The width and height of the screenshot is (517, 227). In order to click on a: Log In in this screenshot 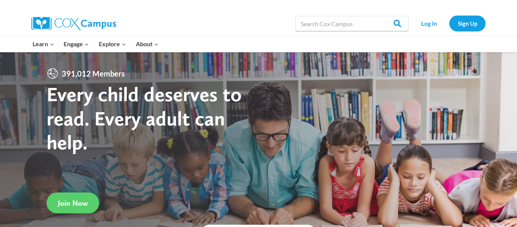, I will do `click(429, 23)`.